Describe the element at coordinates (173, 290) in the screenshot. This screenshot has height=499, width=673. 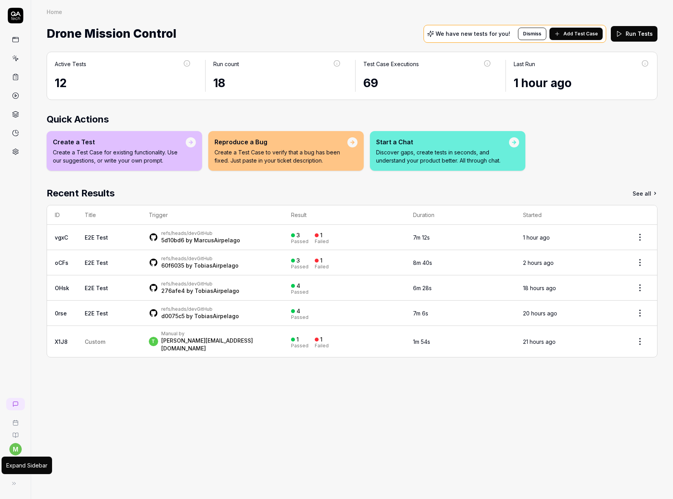
I see `a: 276afe4` at that location.